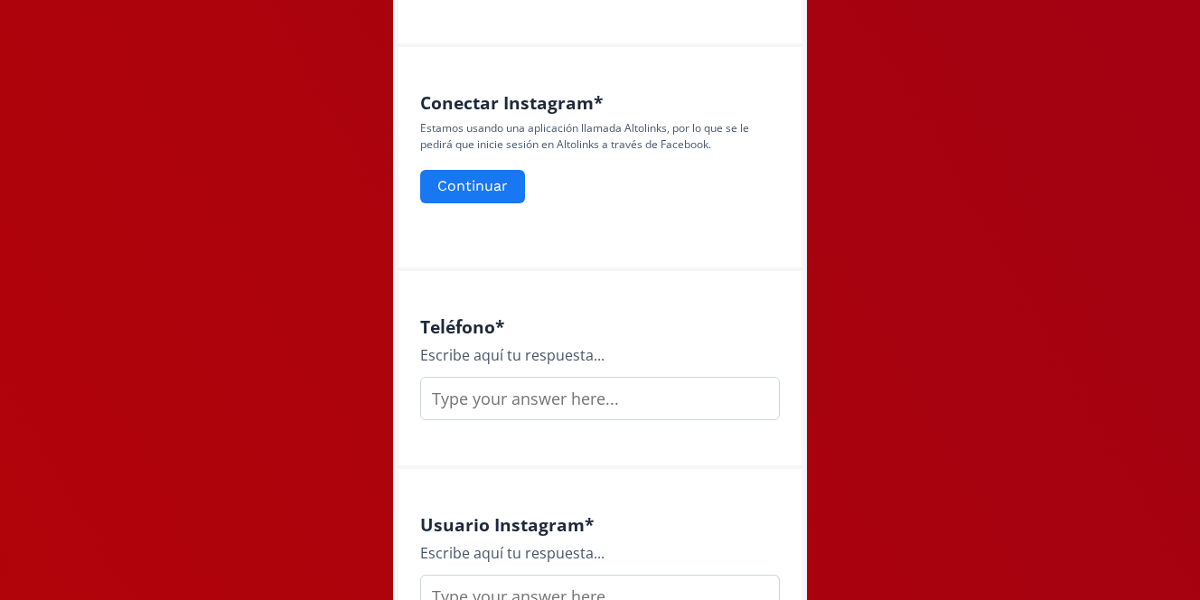 This screenshot has height=600, width=1200. Describe the element at coordinates (600, 326) in the screenshot. I see `h4: Teléfono *` at that location.